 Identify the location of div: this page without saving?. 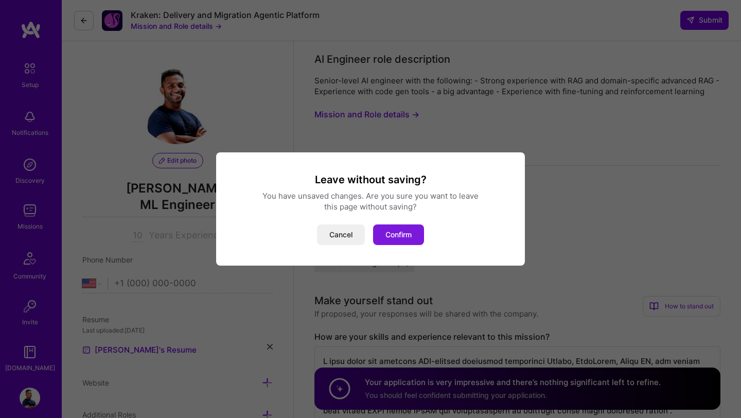
(370, 206).